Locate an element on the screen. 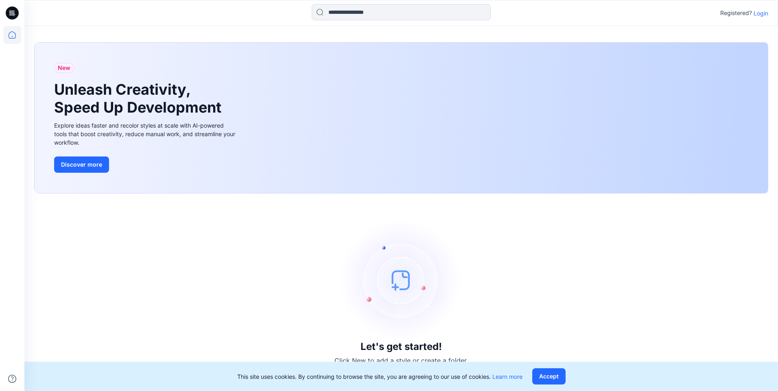  button: Accept is located at coordinates (549, 377).